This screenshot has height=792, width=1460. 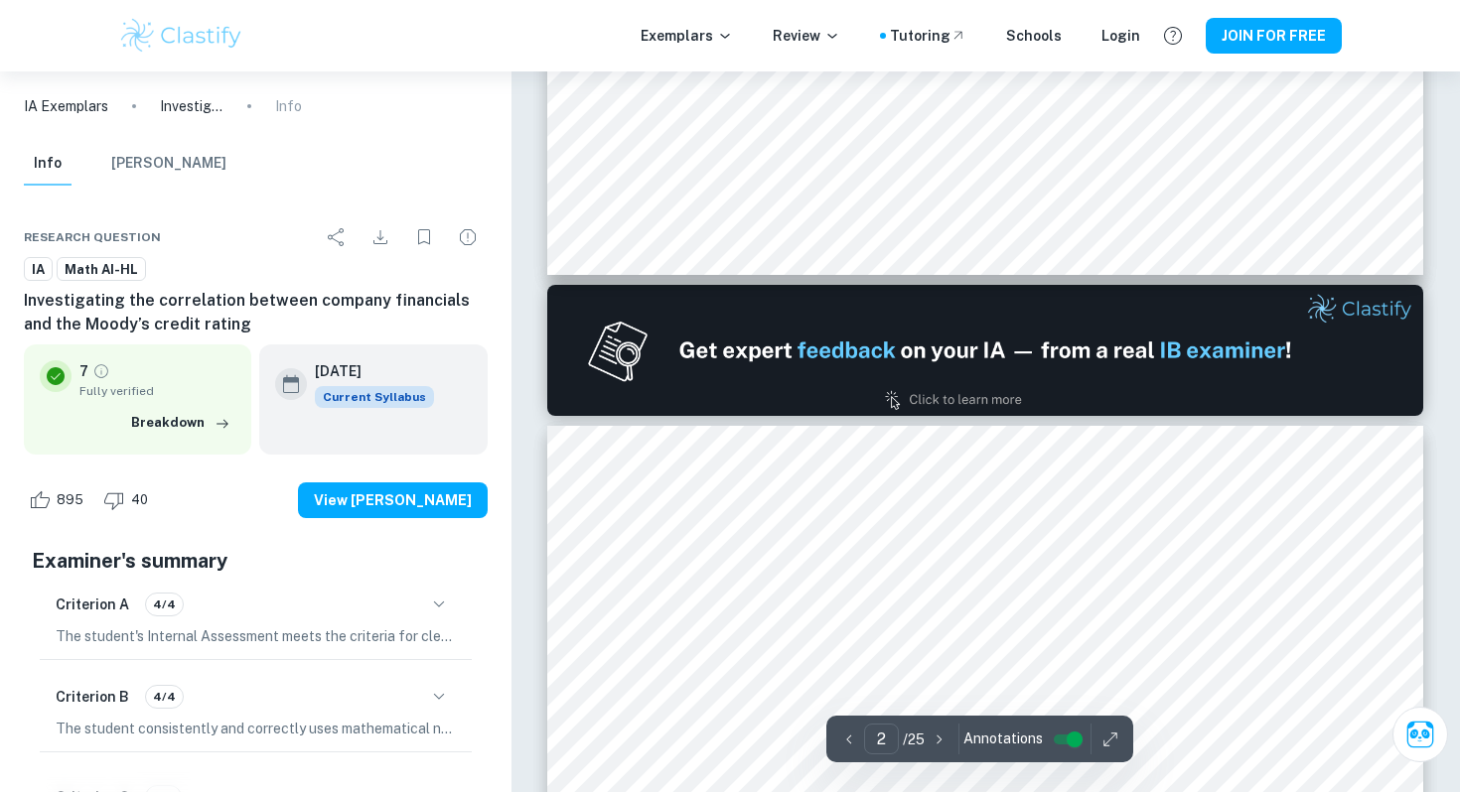 I want to click on h6: Criterion A, so click(x=92, y=605).